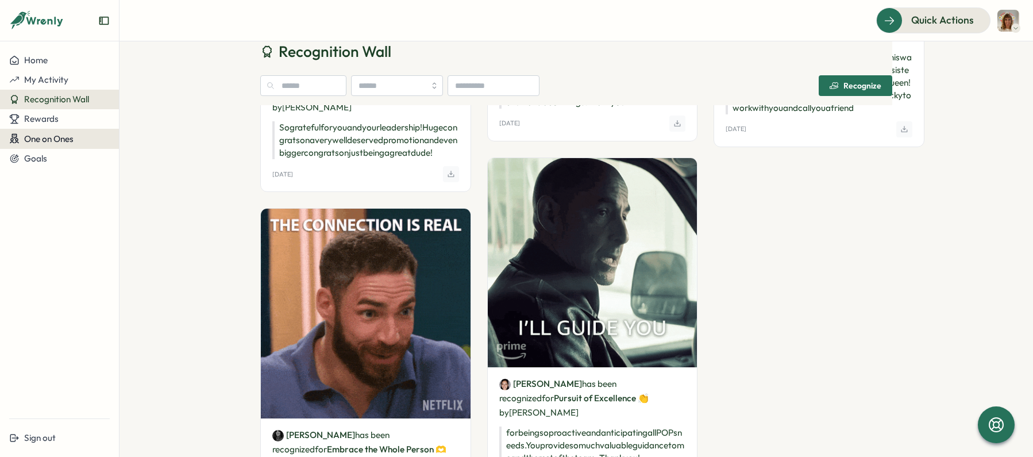 Image resolution: width=1033 pixels, height=457 pixels. Describe the element at coordinates (36, 60) in the screenshot. I see `span: Home` at that location.